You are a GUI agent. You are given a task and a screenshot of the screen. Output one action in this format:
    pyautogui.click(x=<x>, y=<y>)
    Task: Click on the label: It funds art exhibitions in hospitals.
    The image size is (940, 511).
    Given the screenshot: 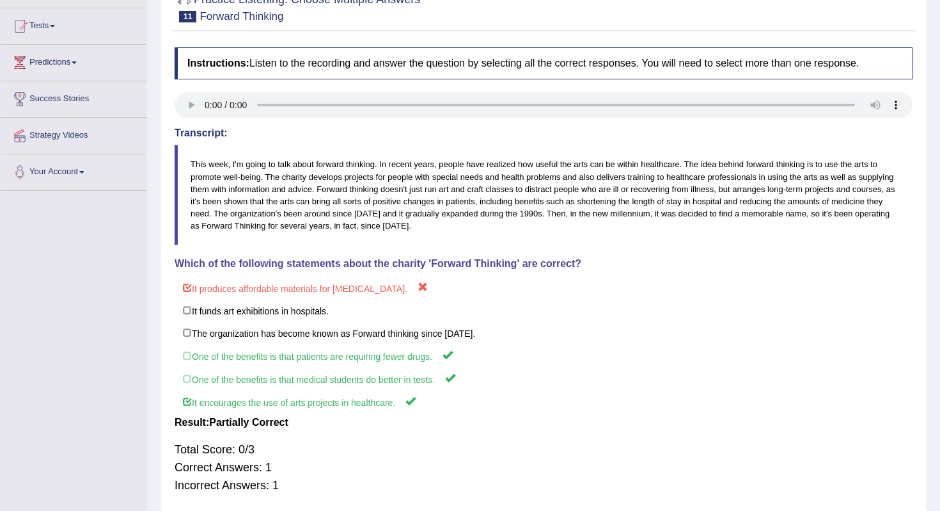 What is the action you would take?
    pyautogui.click(x=544, y=310)
    